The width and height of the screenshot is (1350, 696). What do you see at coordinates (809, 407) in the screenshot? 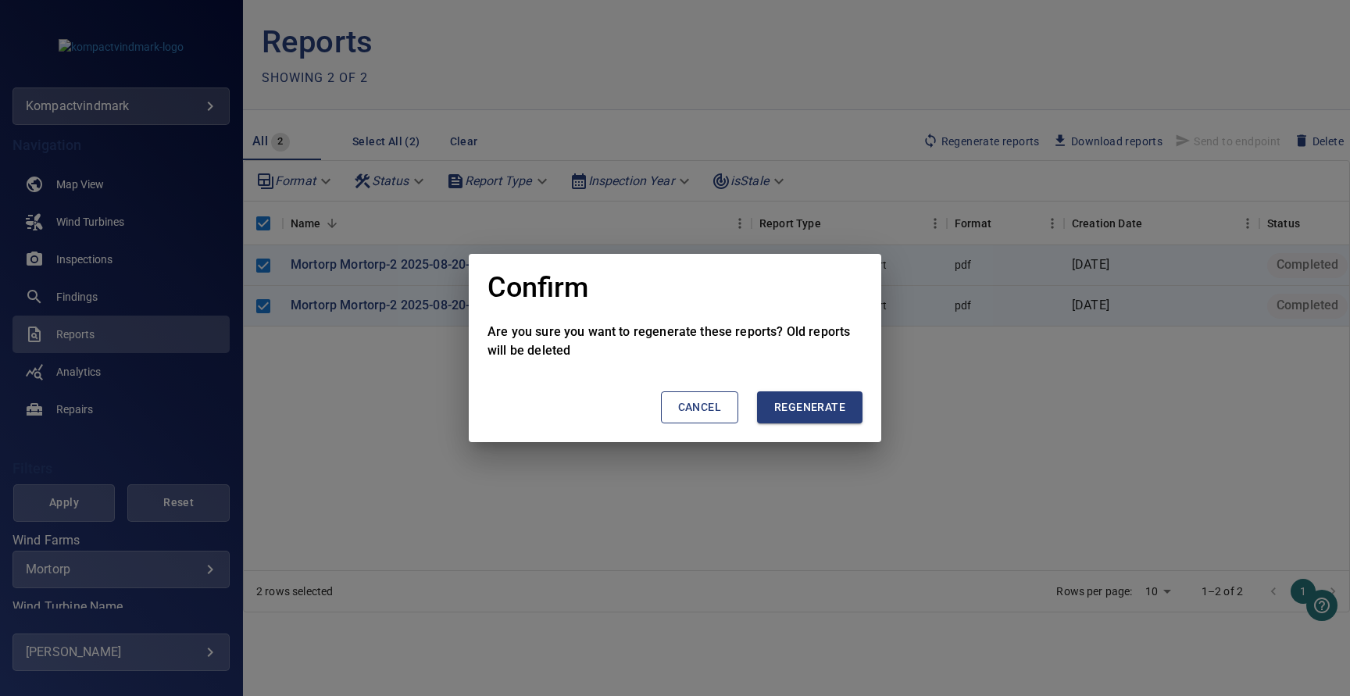
I see `button: Regenerate` at bounding box center [809, 407].